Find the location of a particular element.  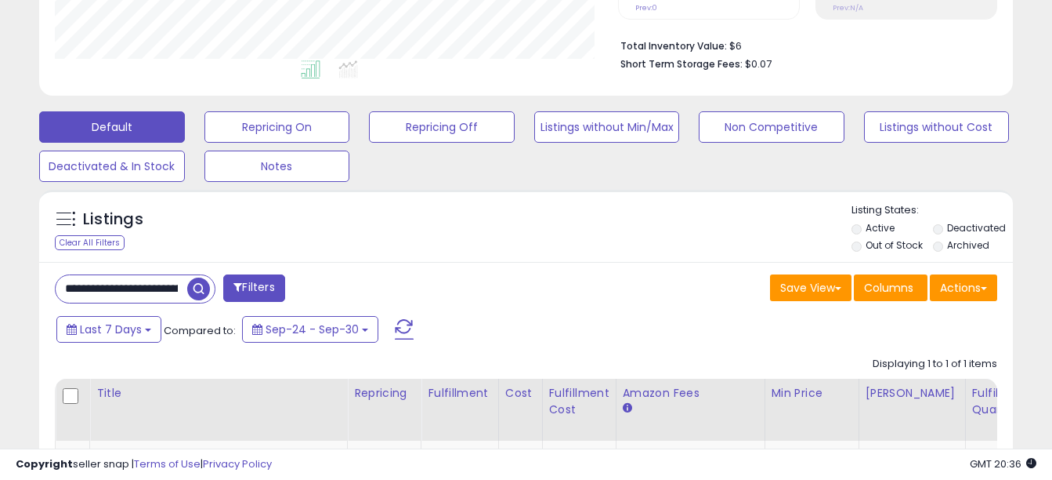

p: Listing States: is located at coordinates (932, 210).